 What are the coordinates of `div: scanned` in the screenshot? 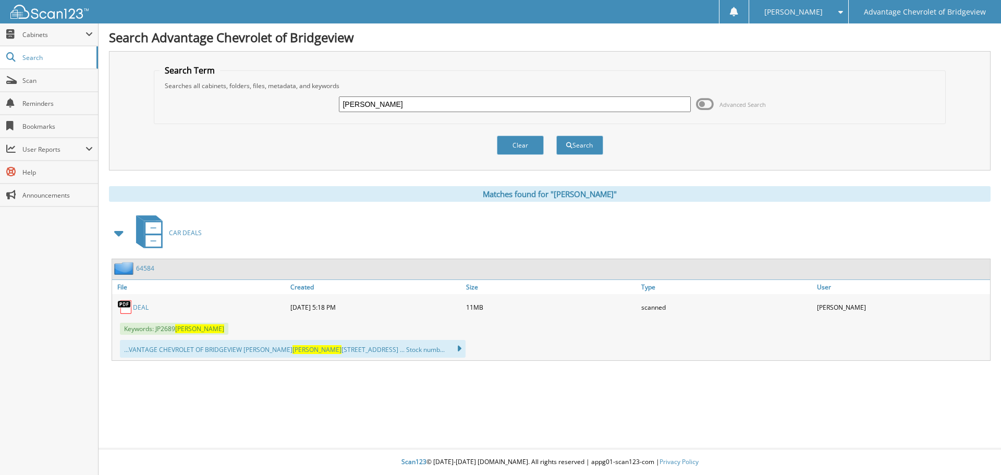 It's located at (726, 307).